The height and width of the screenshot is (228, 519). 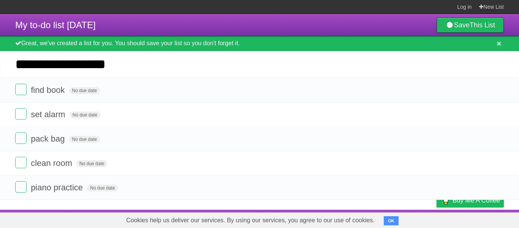 What do you see at coordinates (482, 25) in the screenshot?
I see `b: This List` at bounding box center [482, 25].